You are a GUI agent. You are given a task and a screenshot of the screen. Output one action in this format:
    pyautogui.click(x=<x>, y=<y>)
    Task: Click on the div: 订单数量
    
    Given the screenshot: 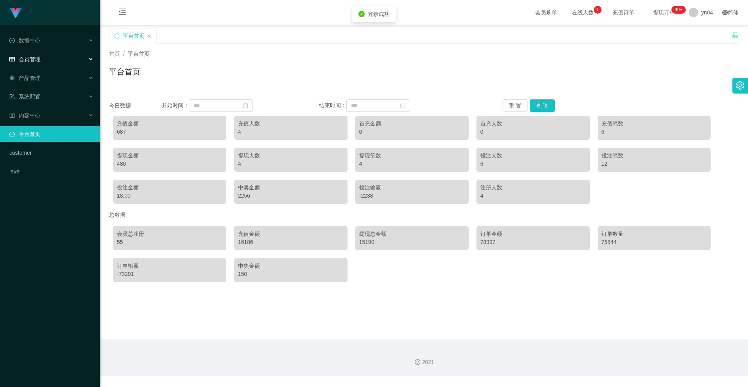 What is the action you would take?
    pyautogui.click(x=654, y=234)
    